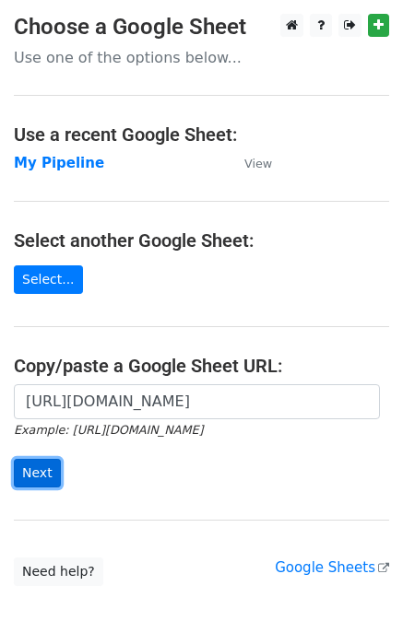 The height and width of the screenshot is (621, 403). I want to click on h4: Use a recent Google Sheet:, so click(201, 135).